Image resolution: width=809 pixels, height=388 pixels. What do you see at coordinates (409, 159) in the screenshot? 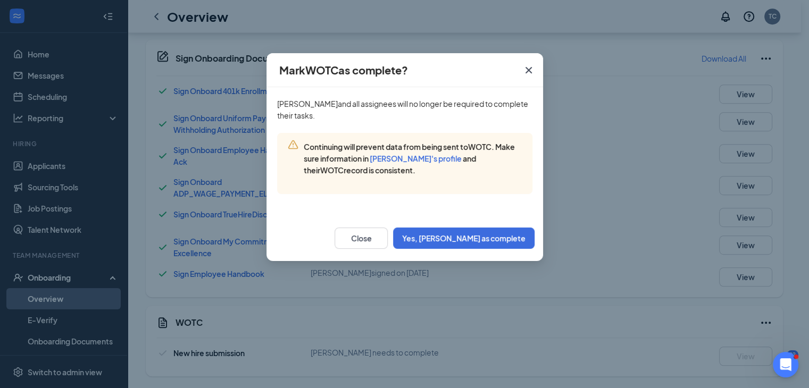
I see `span: Continuing will prevent data from being sent to WOTC . Make sure information in and their WOTC re...` at bounding box center [409, 159].